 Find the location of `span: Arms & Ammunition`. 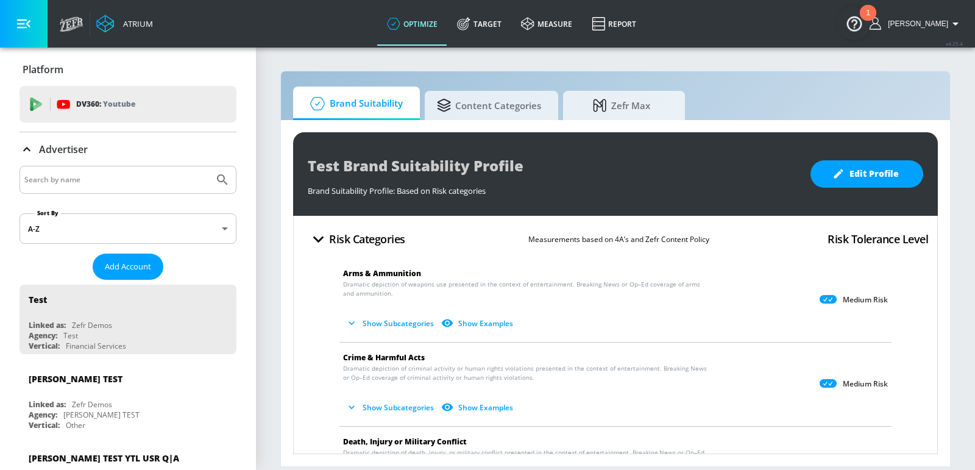

span: Arms & Ammunition is located at coordinates (382, 273).